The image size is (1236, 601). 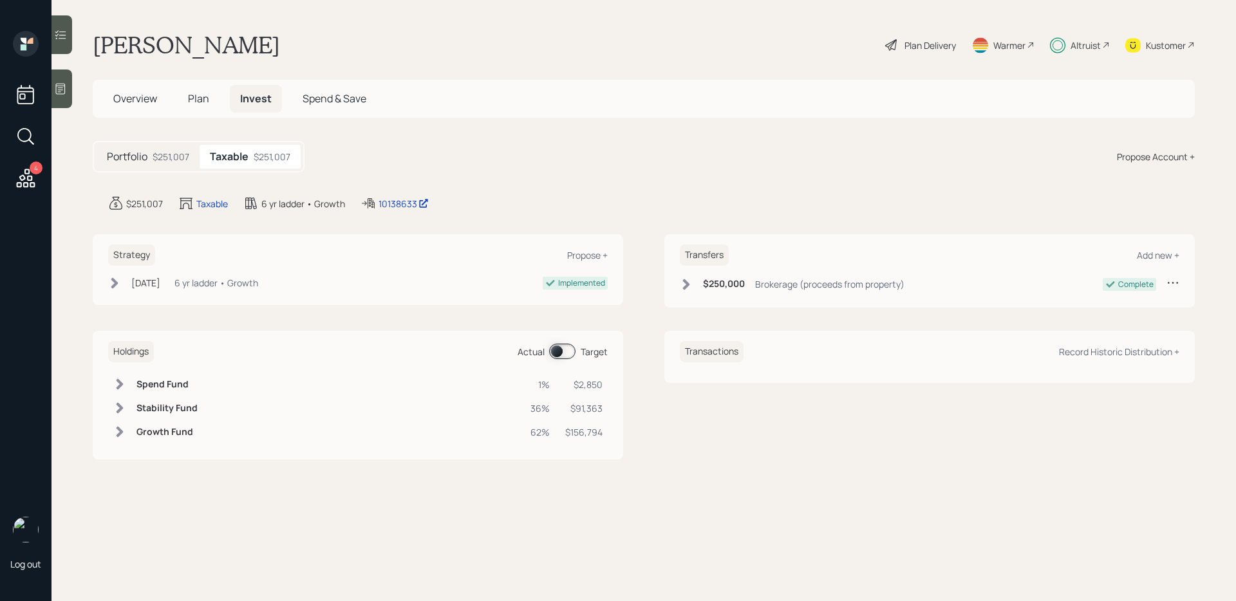 What do you see at coordinates (167, 432) in the screenshot?
I see `h6: Growth Fund` at bounding box center [167, 432].